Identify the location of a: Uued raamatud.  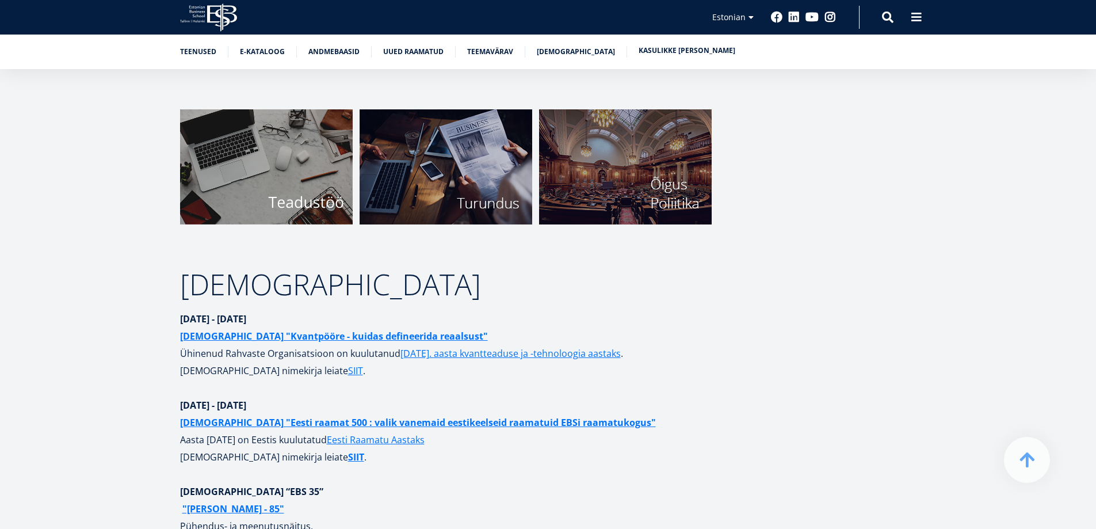
(413, 52).